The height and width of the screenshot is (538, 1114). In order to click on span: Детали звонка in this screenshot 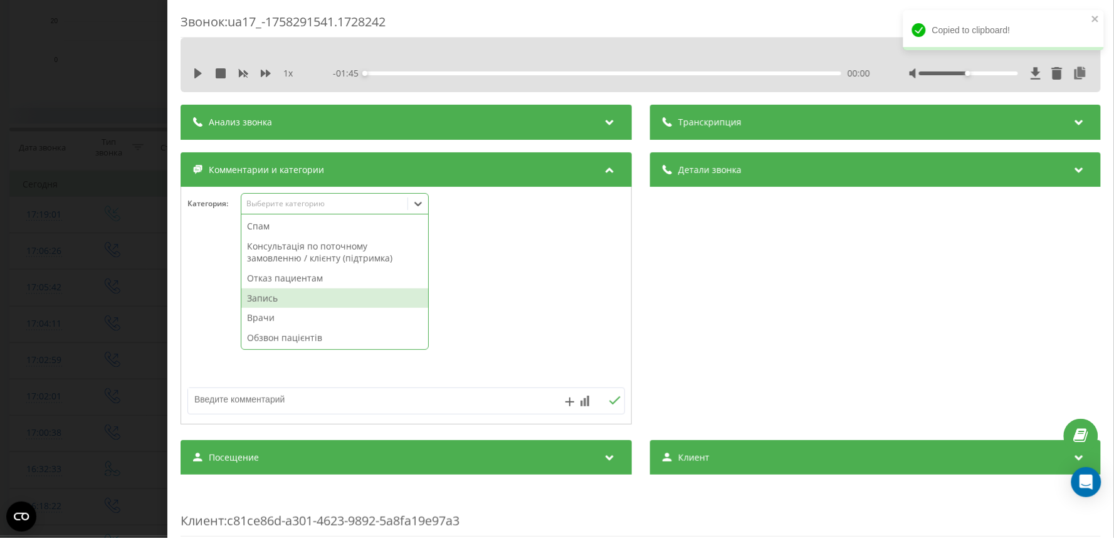, I will do `click(709, 170)`.